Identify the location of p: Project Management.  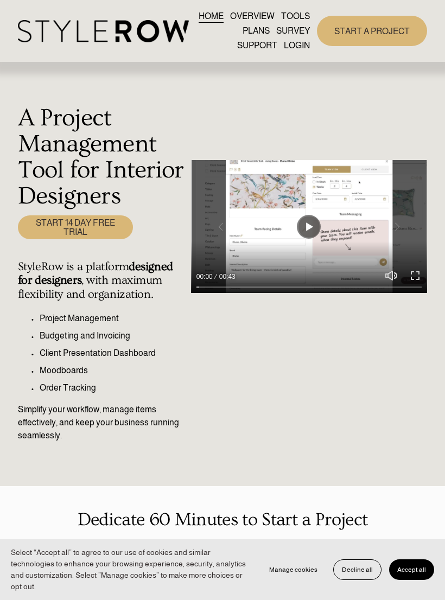
(112, 318).